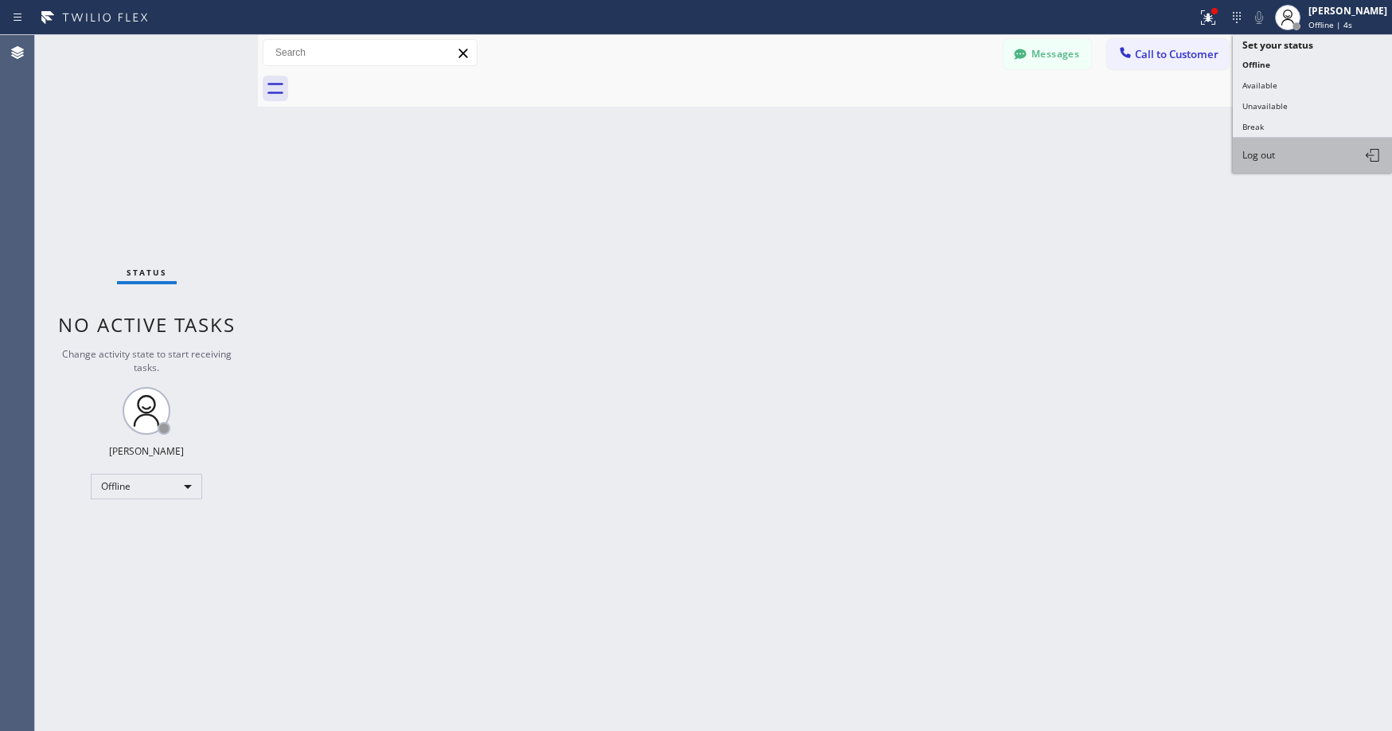 The width and height of the screenshot is (1392, 731). What do you see at coordinates (1168, 54) in the screenshot?
I see `button: Call to Customer` at bounding box center [1168, 54].